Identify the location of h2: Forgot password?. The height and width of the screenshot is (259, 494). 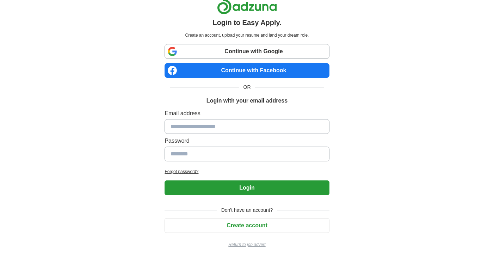
(246, 171).